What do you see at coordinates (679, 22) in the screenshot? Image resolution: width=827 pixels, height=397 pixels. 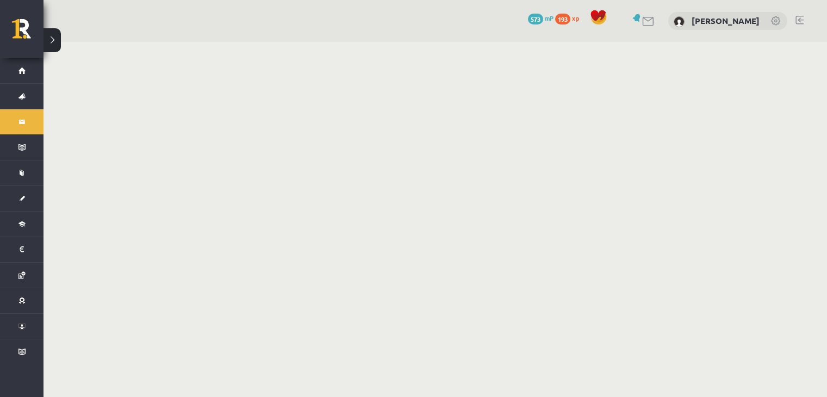 I see `img: Timofejs Bondarenko` at bounding box center [679, 22].